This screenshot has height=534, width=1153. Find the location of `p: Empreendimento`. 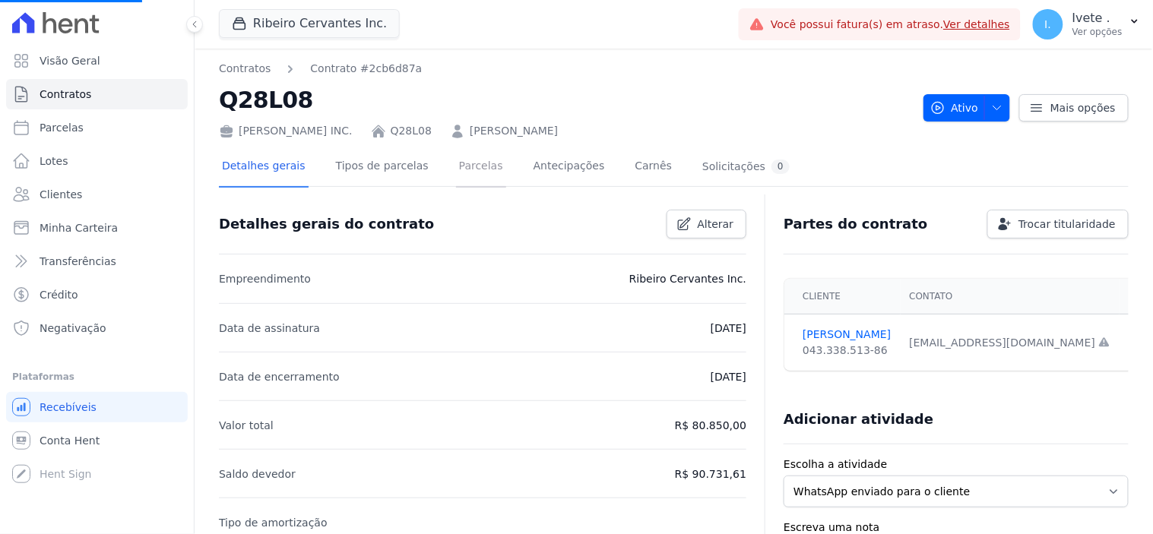

p: Empreendimento is located at coordinates (265, 279).